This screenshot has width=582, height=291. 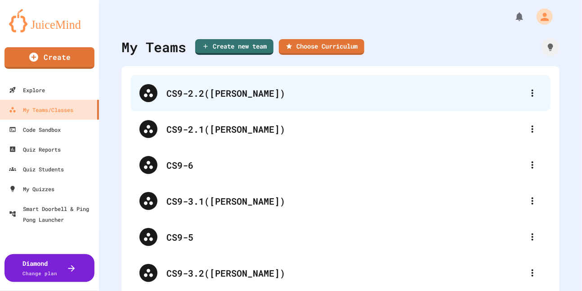 What do you see at coordinates (154, 47) in the screenshot?
I see `div: My Teams` at bounding box center [154, 47].